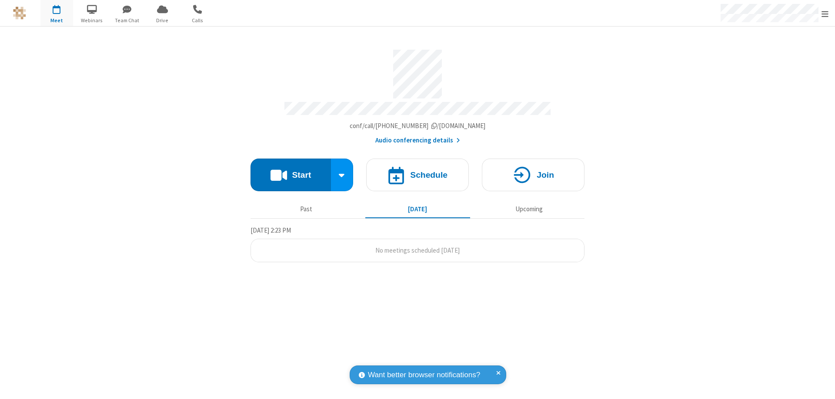  Describe the element at coordinates (418, 244) in the screenshot. I see `section: Today's Meetings` at that location.